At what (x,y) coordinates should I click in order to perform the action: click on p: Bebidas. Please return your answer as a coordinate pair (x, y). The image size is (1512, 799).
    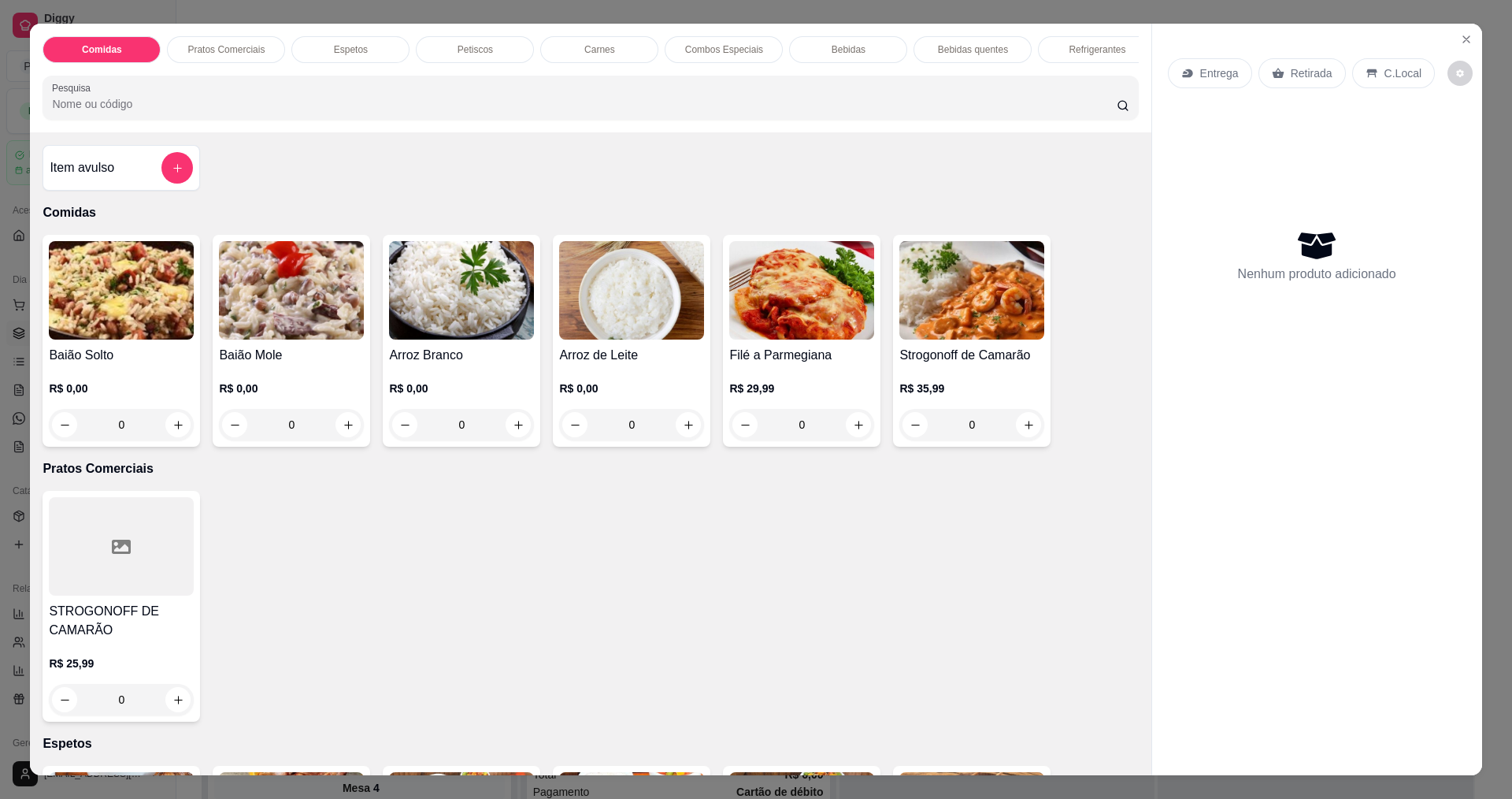
    Looking at the image, I should click on (848, 50).